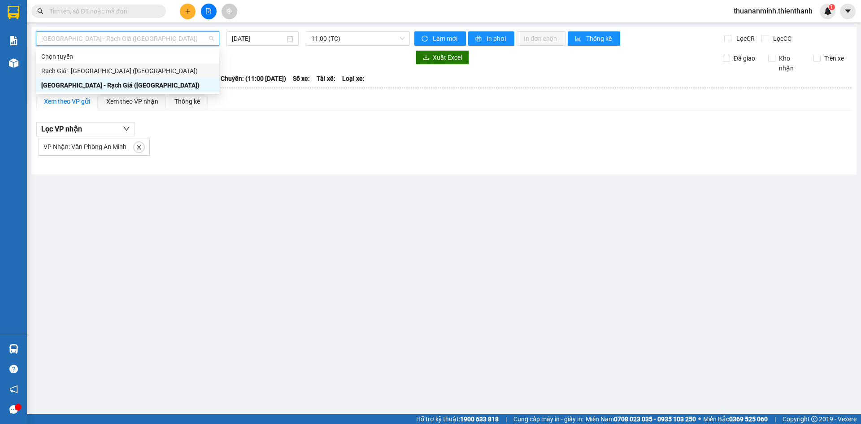 The width and height of the screenshot is (861, 424). Describe the element at coordinates (748, 419) in the screenshot. I see `strong: 0369 525 060` at that location.